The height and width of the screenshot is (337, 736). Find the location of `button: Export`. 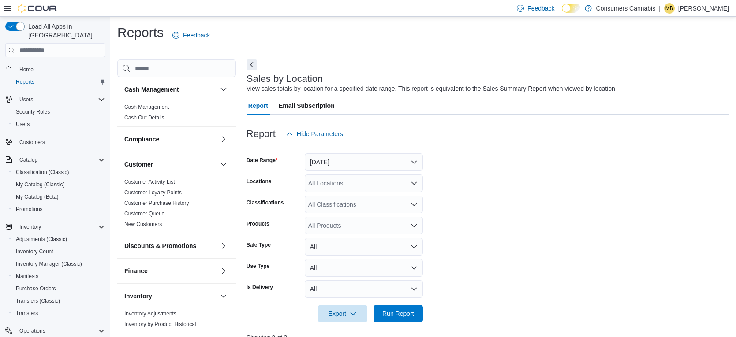

button: Export is located at coordinates (342, 314).